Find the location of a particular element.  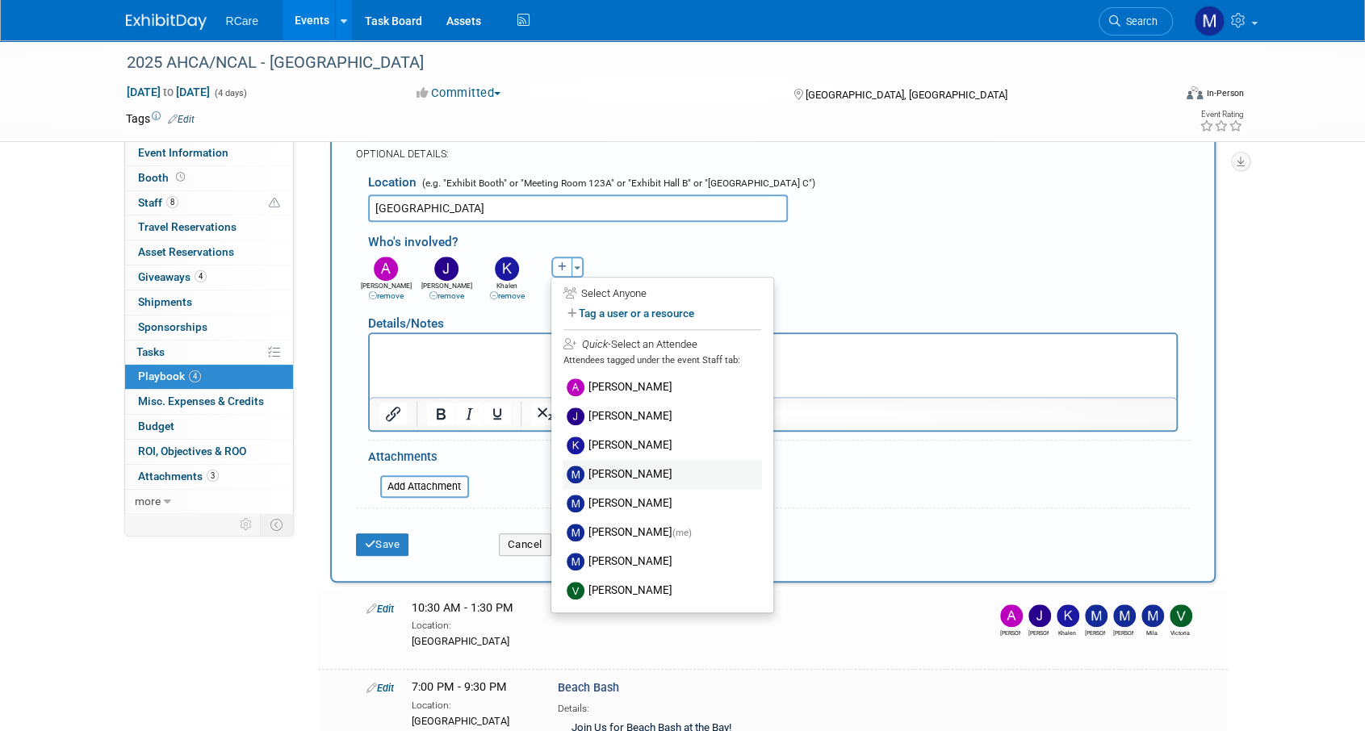

div: In-Person is located at coordinates (1224, 93).